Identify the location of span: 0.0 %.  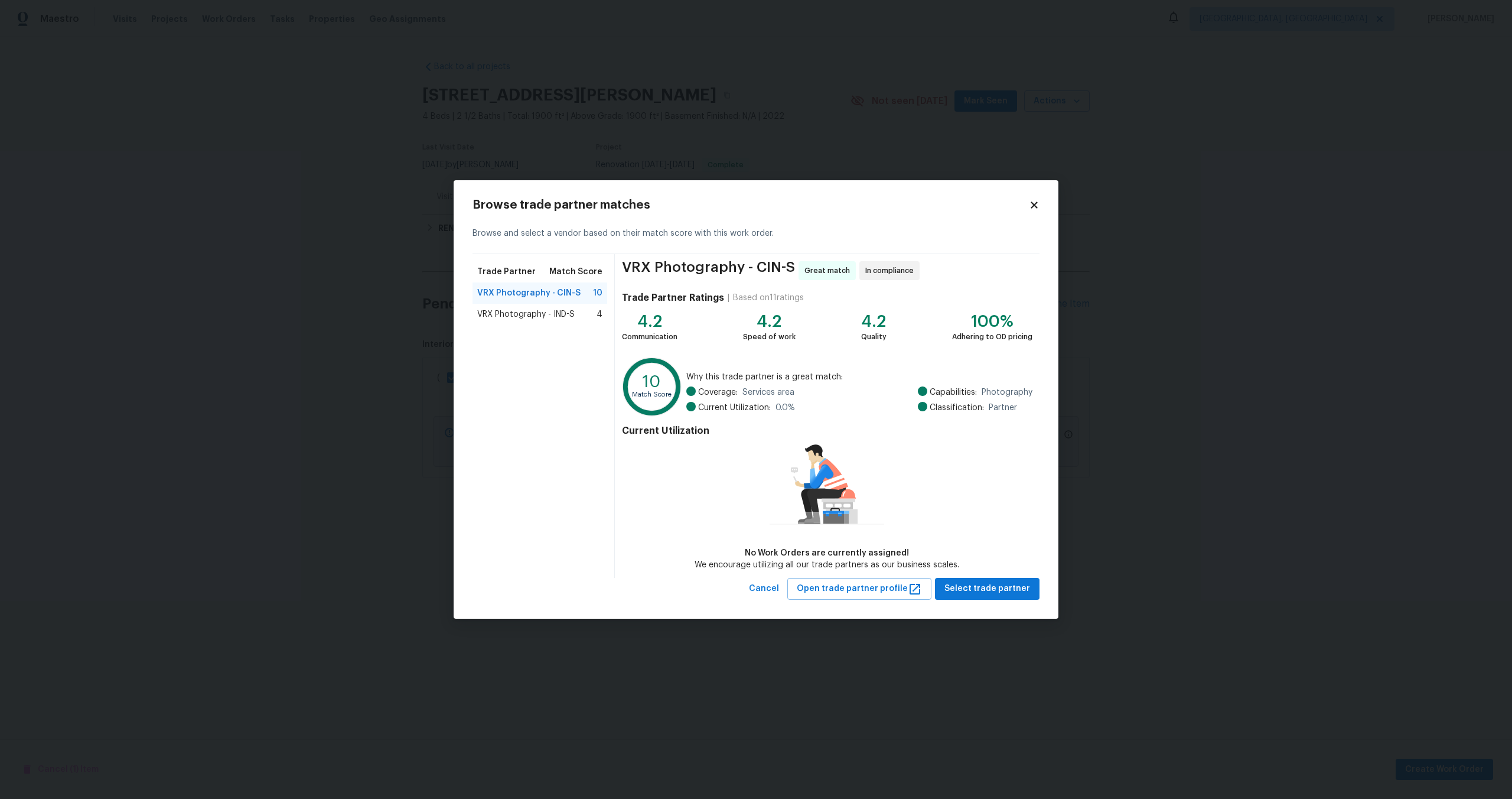
(785, 407).